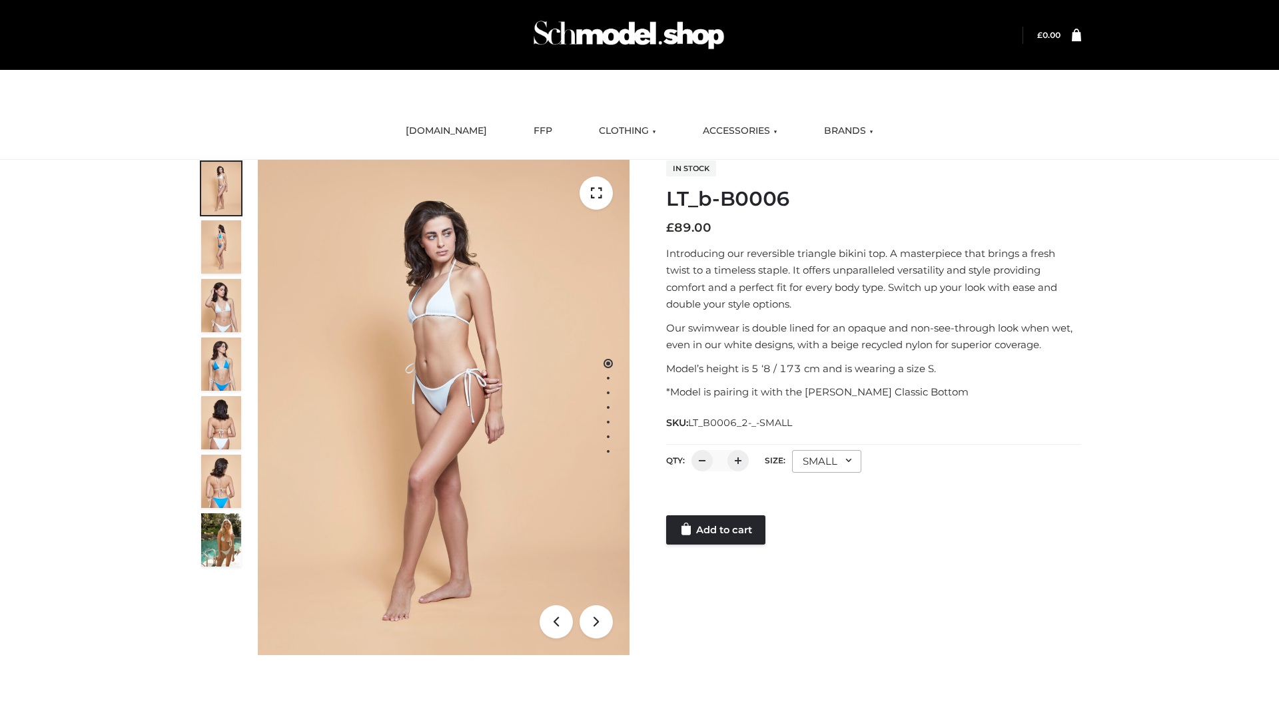 The width and height of the screenshot is (1279, 719). I want to click on a: Add to cart, so click(715, 530).